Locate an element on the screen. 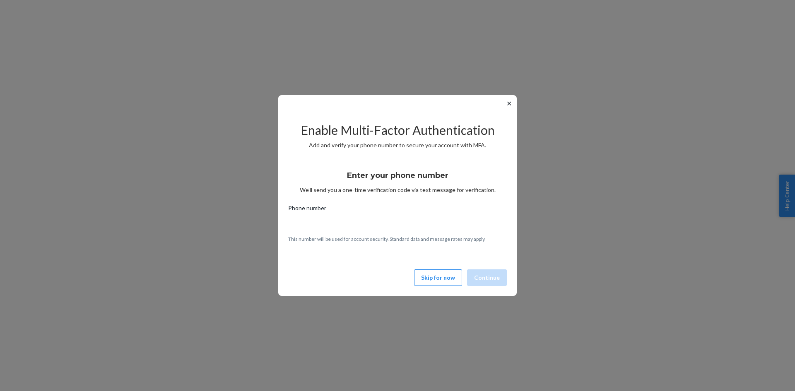 This screenshot has height=391, width=795. p: Add and verify your phone number to secure your account with MFA. is located at coordinates (397, 145).